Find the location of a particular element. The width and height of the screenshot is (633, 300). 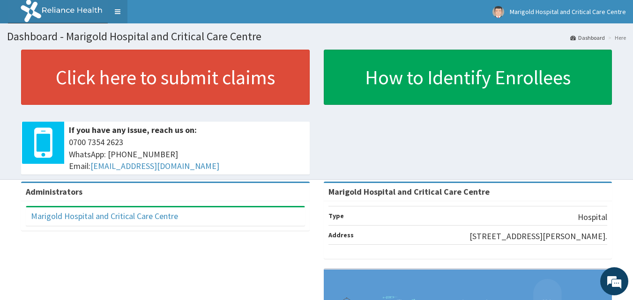

b: Administrators is located at coordinates (54, 192).